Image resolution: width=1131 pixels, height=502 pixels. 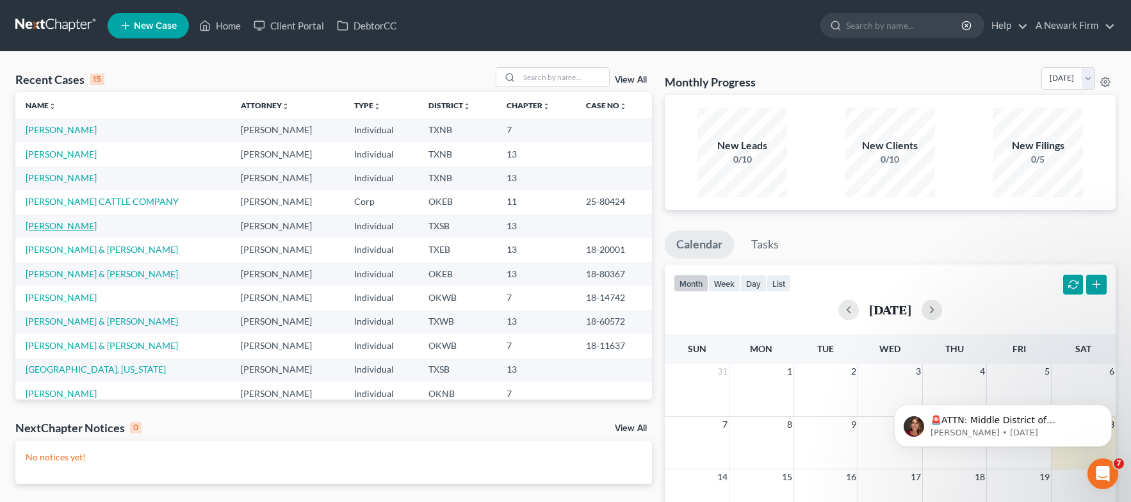 What do you see at coordinates (1006, 26) in the screenshot?
I see `a: Help` at bounding box center [1006, 26].